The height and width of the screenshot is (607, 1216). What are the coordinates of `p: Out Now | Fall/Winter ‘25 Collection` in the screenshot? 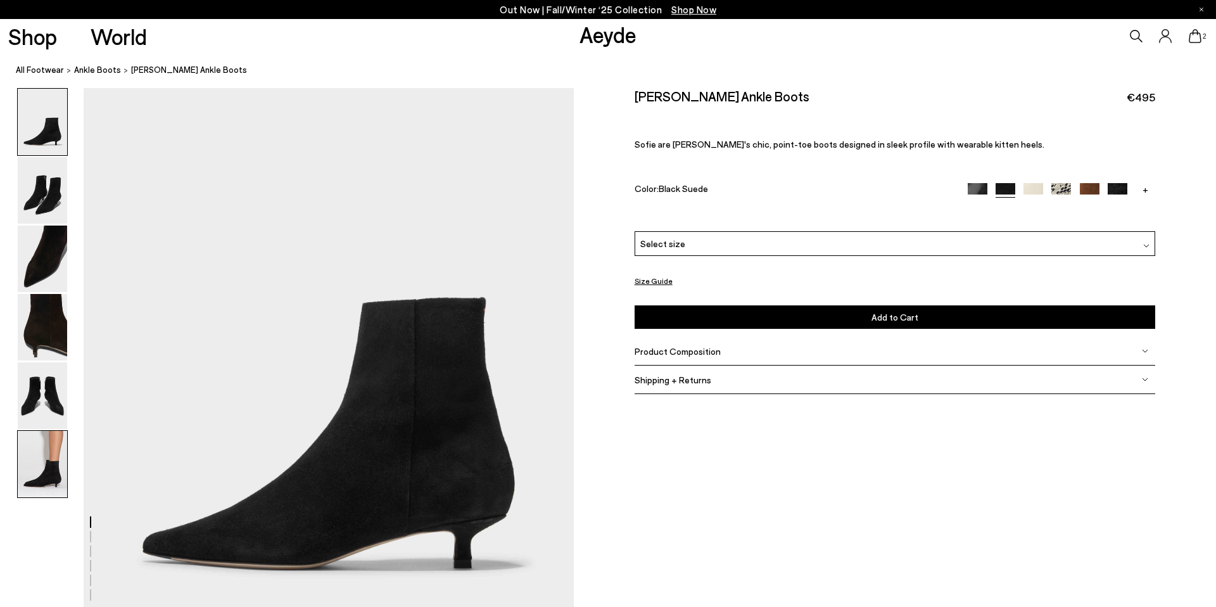 It's located at (608, 10).